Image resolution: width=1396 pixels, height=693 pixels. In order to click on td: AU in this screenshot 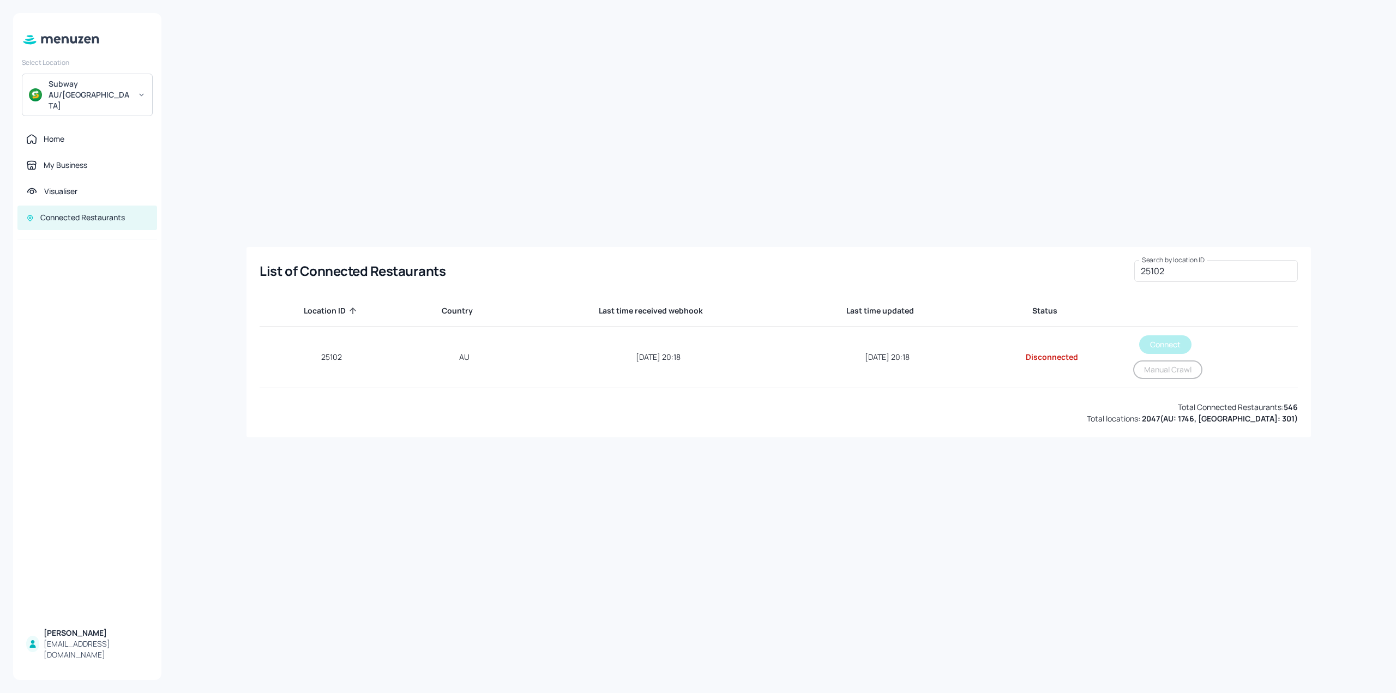, I will do `click(465, 357)`.